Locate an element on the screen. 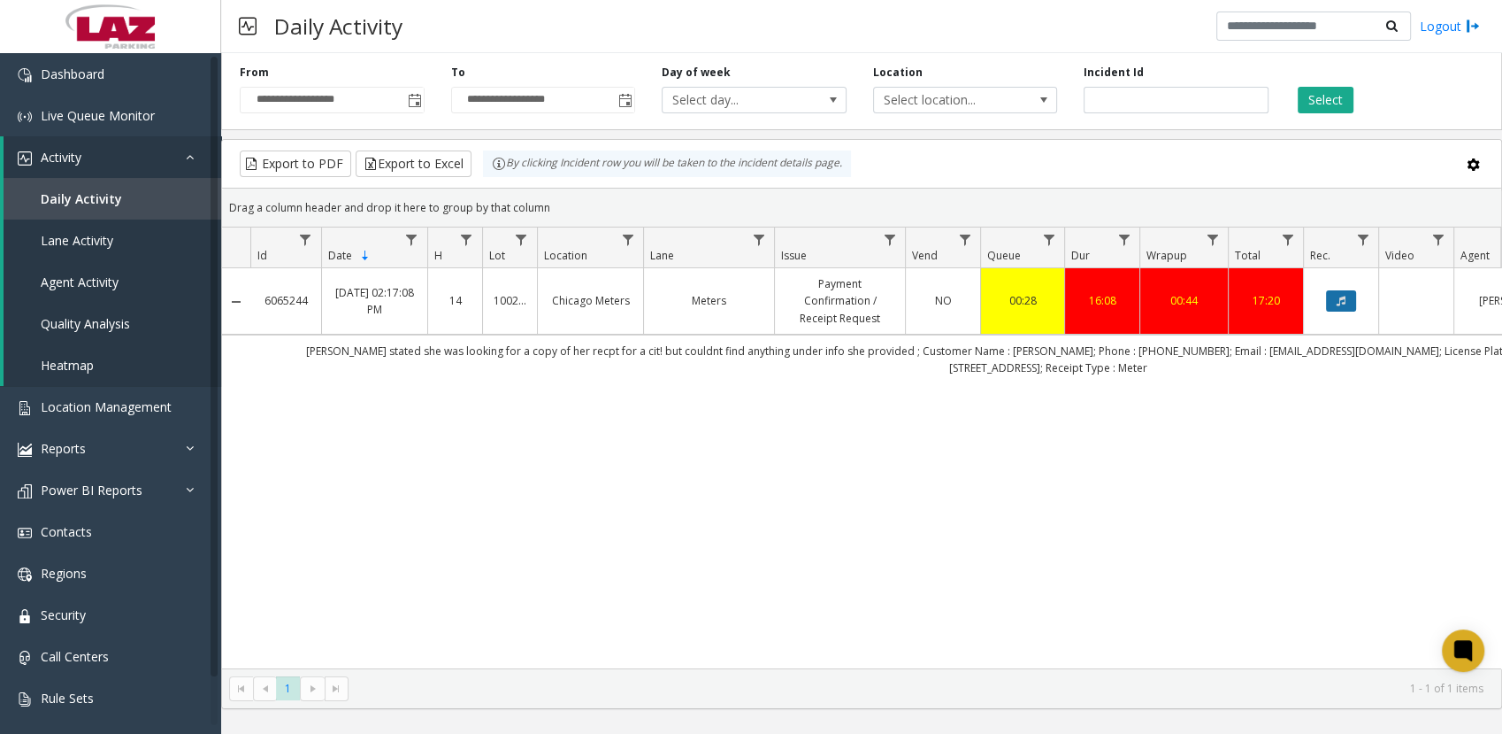  span: Regions is located at coordinates (64, 572).